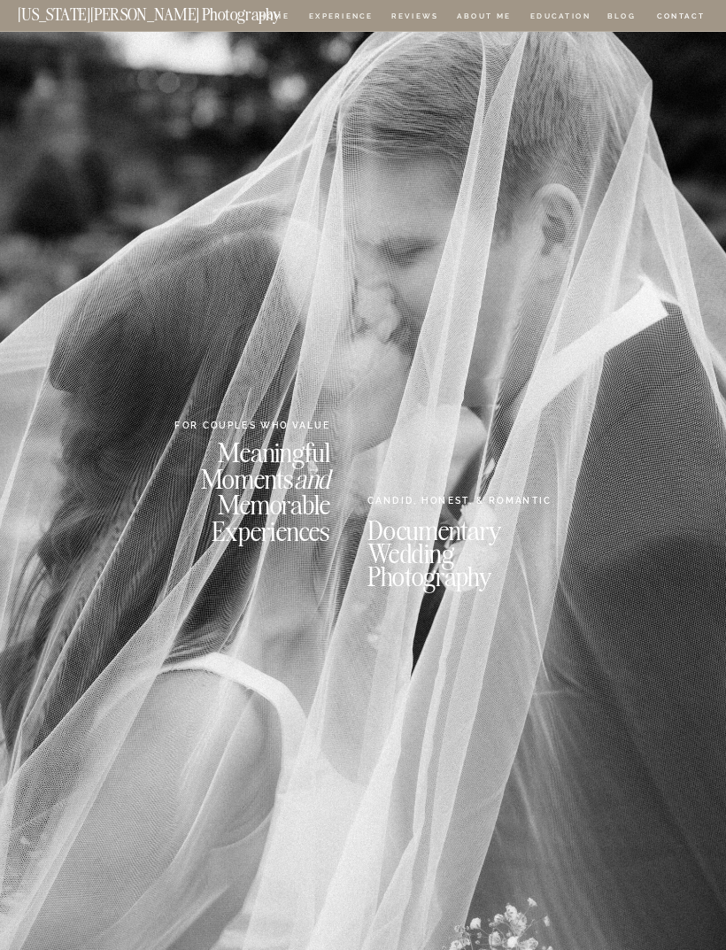 This screenshot has height=950, width=726. I want to click on nav: CONTACT, so click(681, 15).